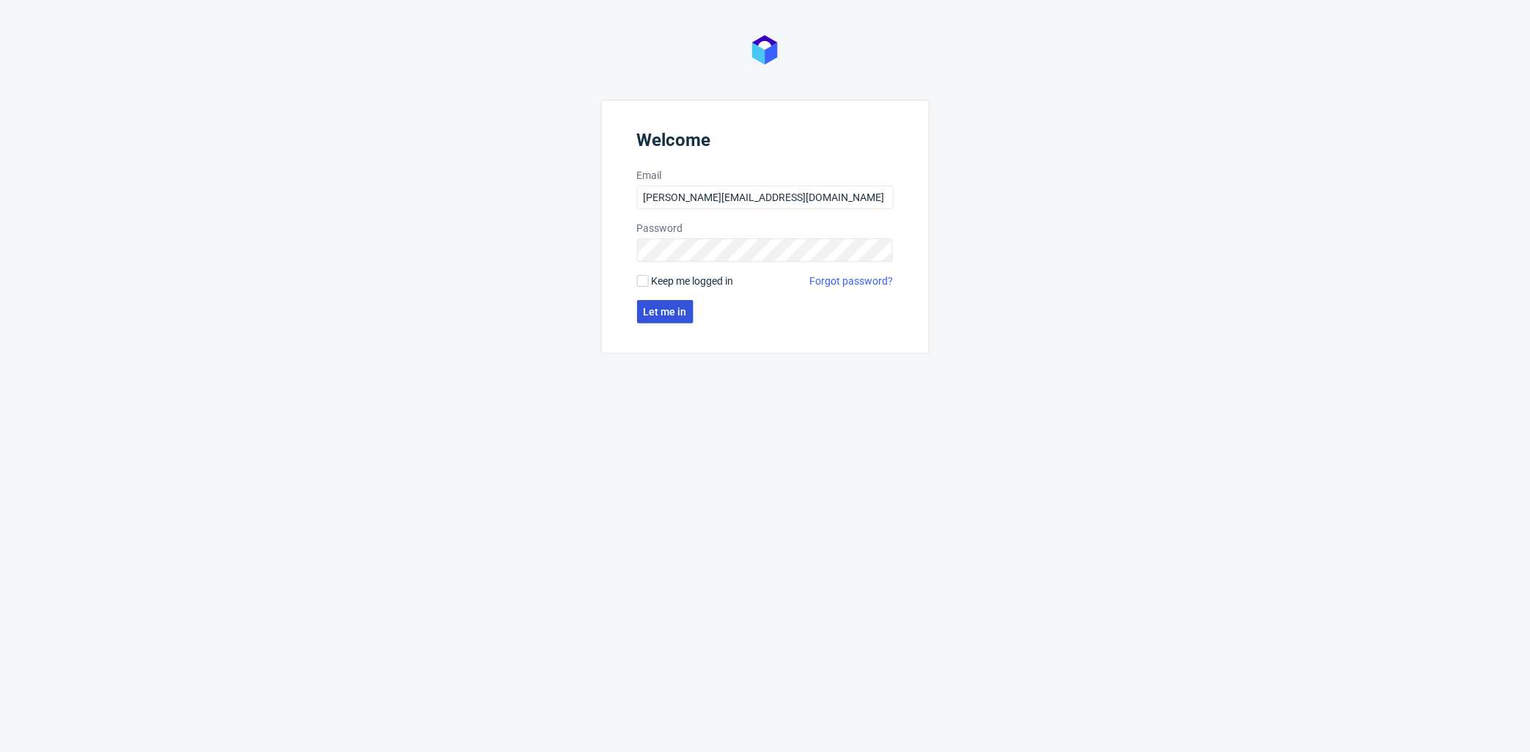  I want to click on span: Let me in, so click(665, 312).